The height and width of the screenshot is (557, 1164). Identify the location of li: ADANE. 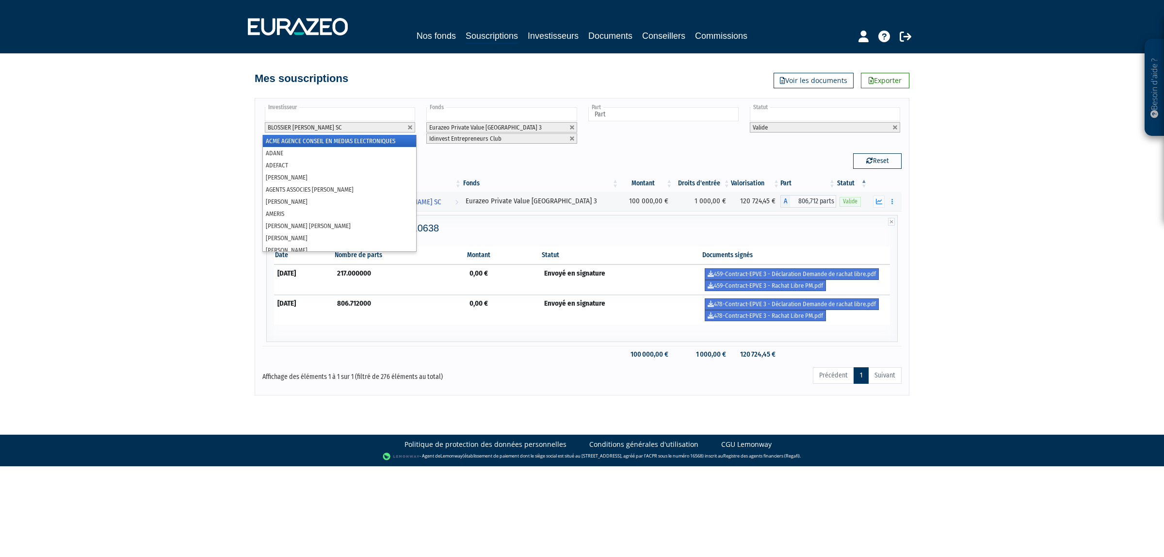
(339, 153).